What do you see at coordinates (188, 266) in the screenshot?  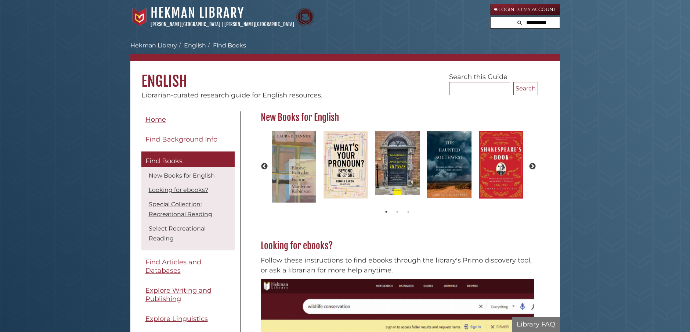 I see `a: Find Articles and Databases` at bounding box center [188, 266].